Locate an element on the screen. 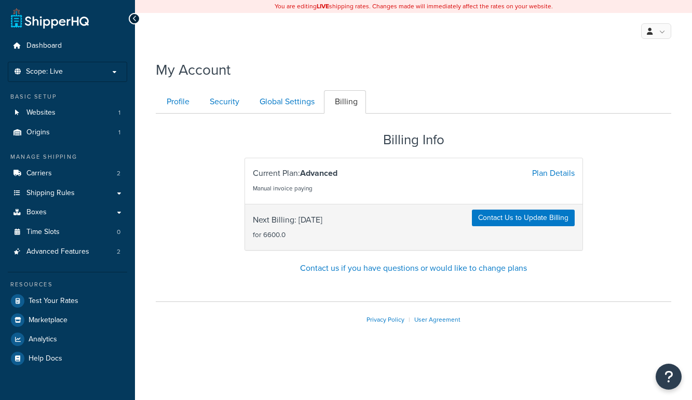  span: Boxes is located at coordinates (36, 212).